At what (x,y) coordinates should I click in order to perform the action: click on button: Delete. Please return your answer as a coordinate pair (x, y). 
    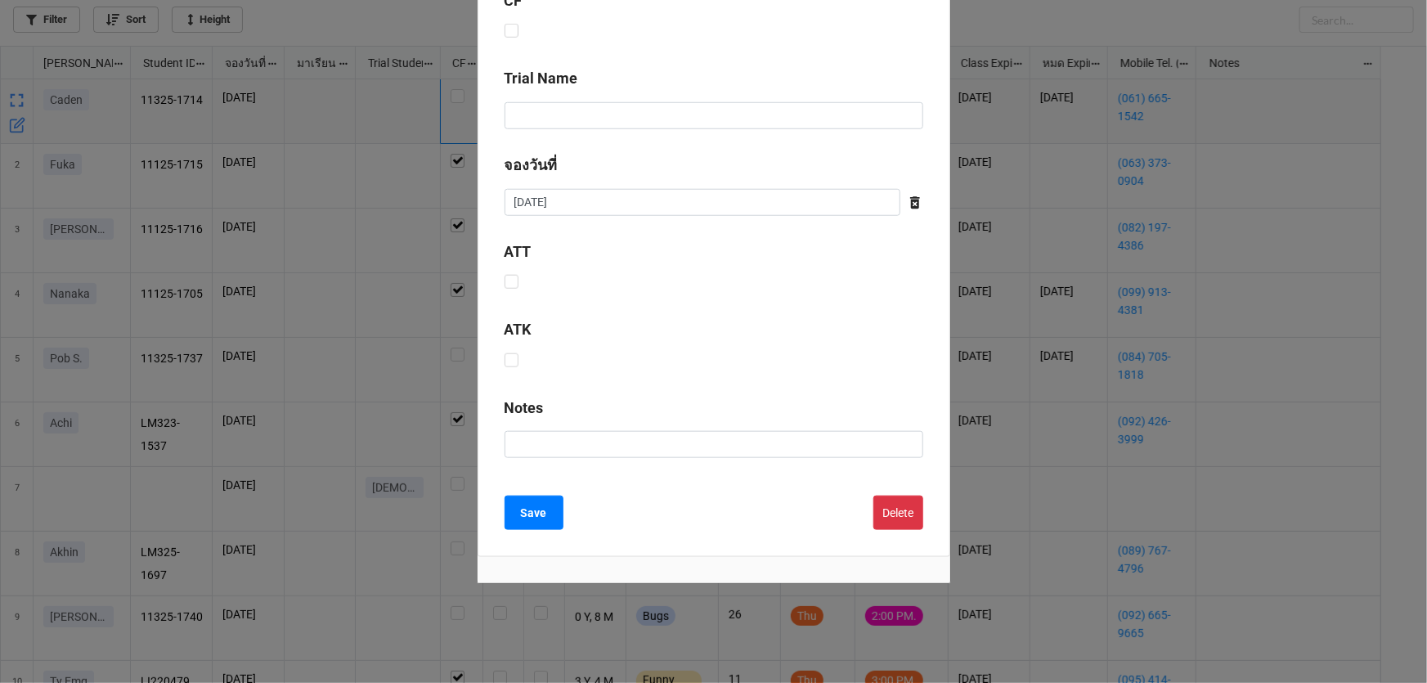
    Looking at the image, I should click on (898, 513).